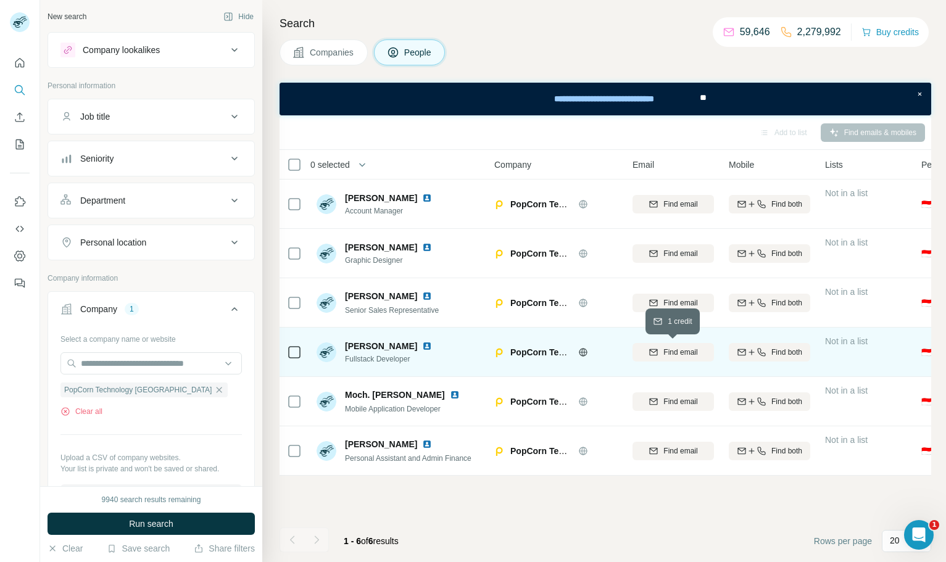 Image resolution: width=946 pixels, height=562 pixels. What do you see at coordinates (640, 11) in the screenshot?
I see `div: Close Step` at bounding box center [640, 11].